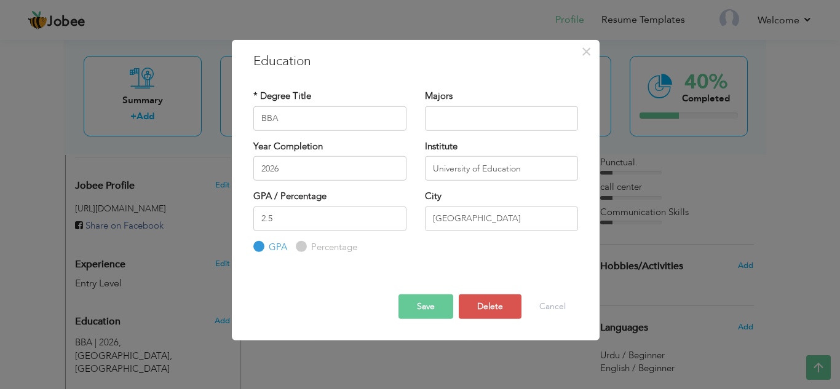 The image size is (840, 389). What do you see at coordinates (333, 247) in the screenshot?
I see `label: Percentage` at bounding box center [333, 247].